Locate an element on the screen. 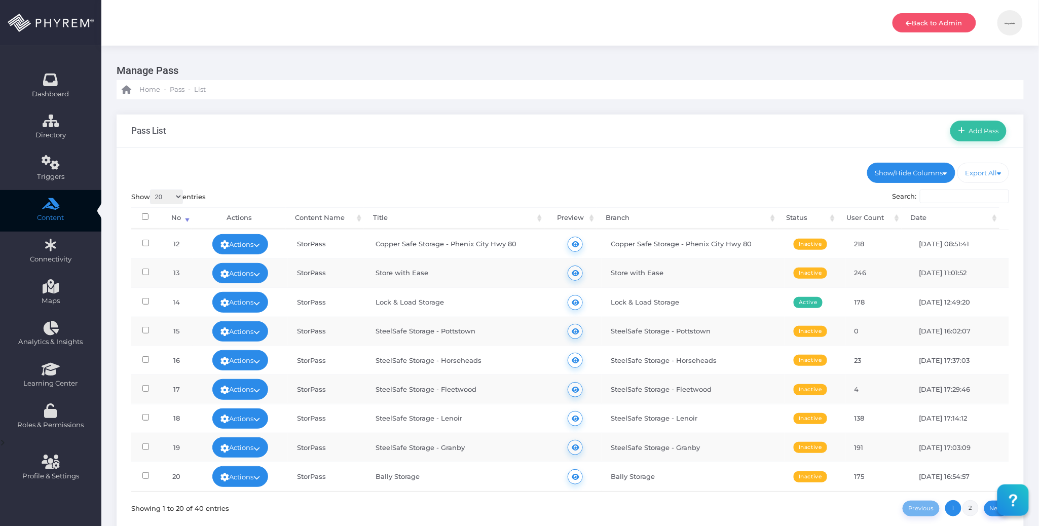 This screenshot has height=526, width=1039. td: 13 is located at coordinates (176, 273).